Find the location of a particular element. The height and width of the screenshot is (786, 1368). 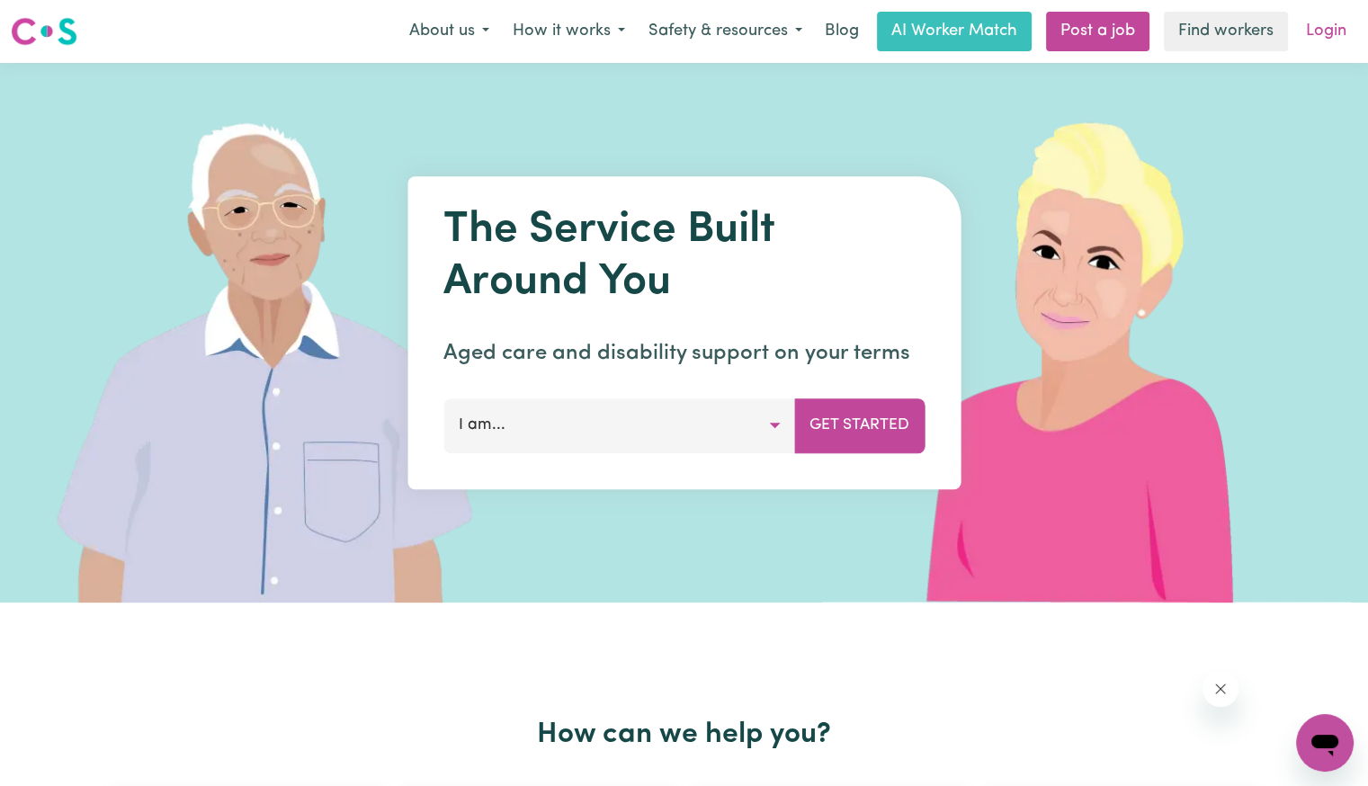

p: Aged care and disability support on your terms is located at coordinates (683, 353).